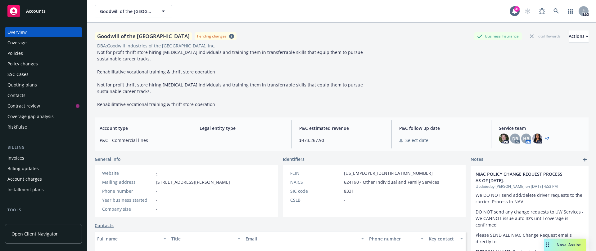 The image size is (596, 251). Describe the element at coordinates (341, 140) in the screenshot. I see `span: $473,267.90` at that location.